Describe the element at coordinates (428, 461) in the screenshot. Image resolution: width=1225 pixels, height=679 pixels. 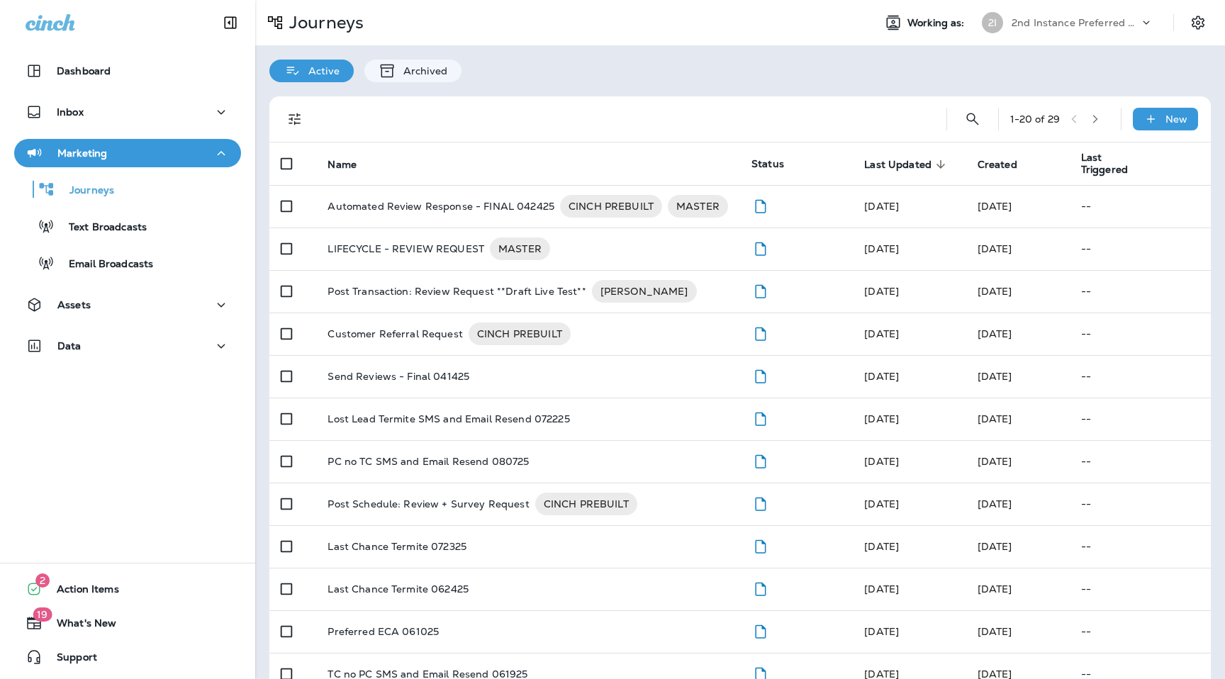
I see `p: PC no TC SMS and Email Resend 080725` at that location.